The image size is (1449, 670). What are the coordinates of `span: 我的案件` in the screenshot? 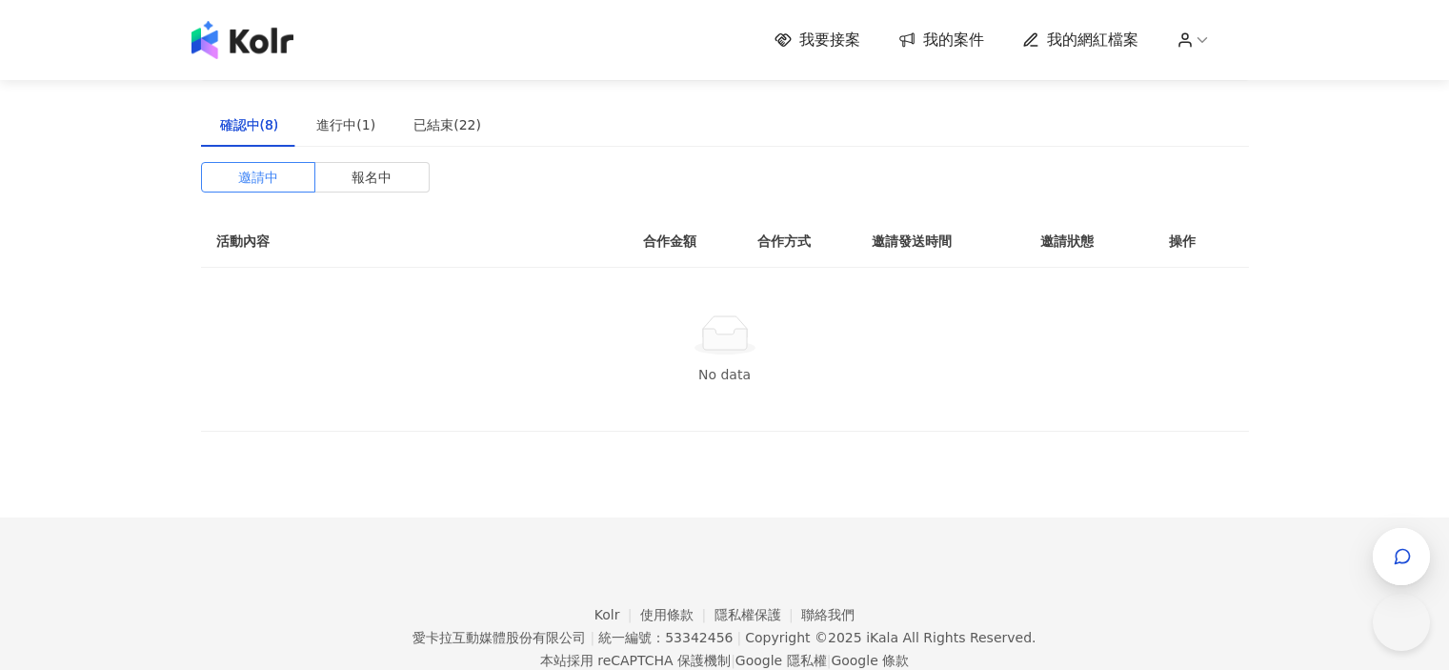 It's located at (953, 40).